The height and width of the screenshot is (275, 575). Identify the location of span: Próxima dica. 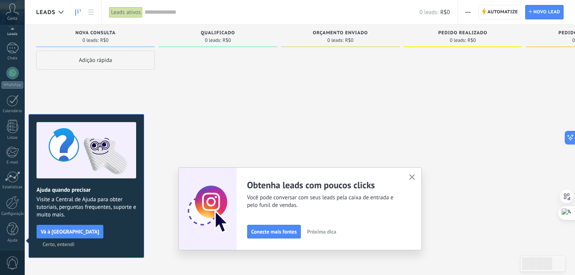
(321, 232).